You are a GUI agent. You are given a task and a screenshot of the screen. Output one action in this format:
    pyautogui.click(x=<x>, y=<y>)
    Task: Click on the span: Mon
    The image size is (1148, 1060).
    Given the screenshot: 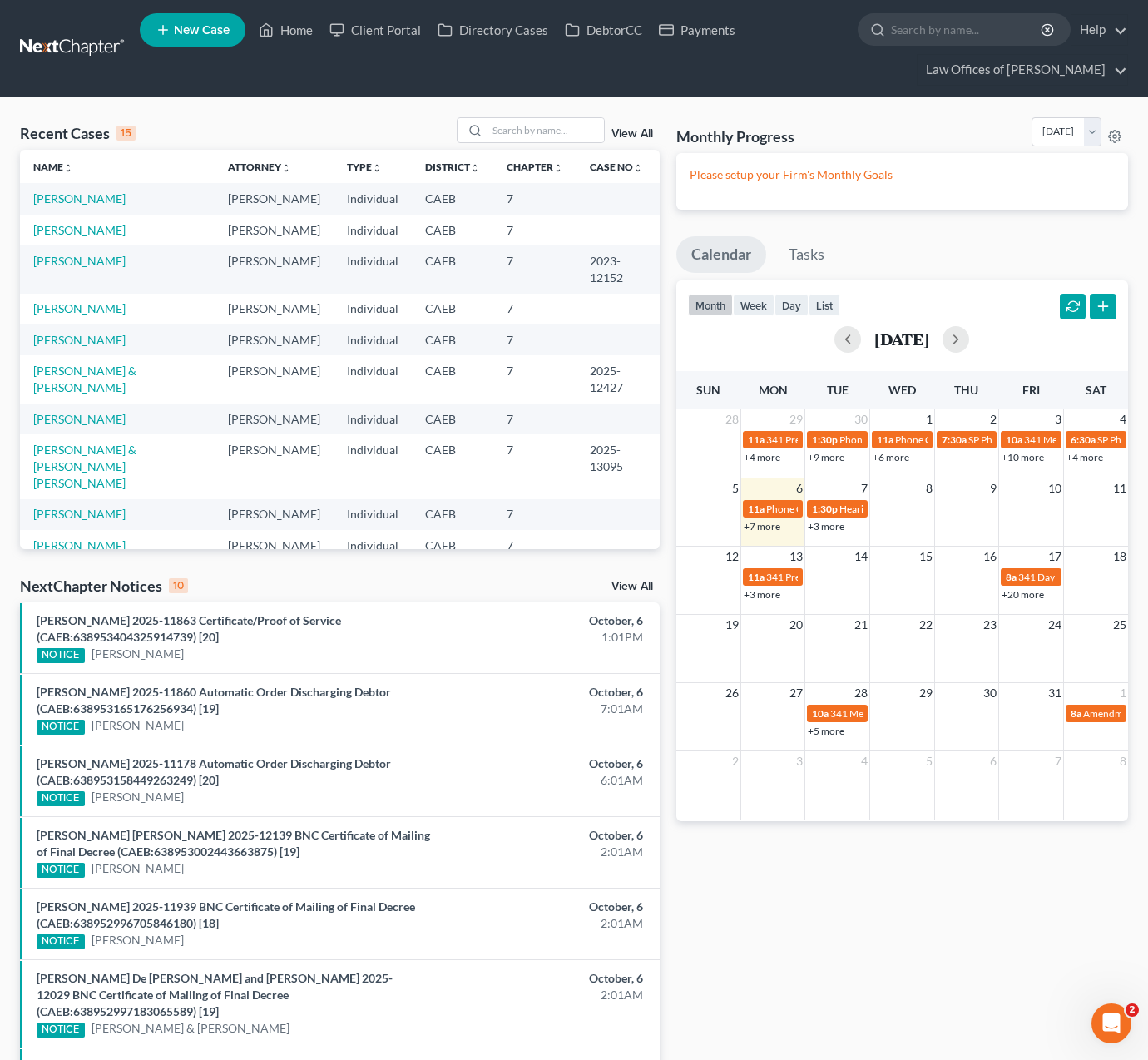 What is the action you would take?
    pyautogui.click(x=773, y=390)
    